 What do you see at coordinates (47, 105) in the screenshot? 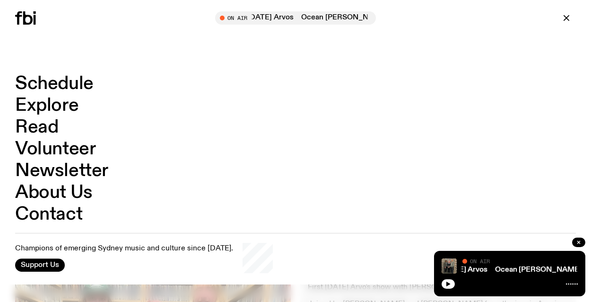
I see `a: Explore` at bounding box center [47, 105].